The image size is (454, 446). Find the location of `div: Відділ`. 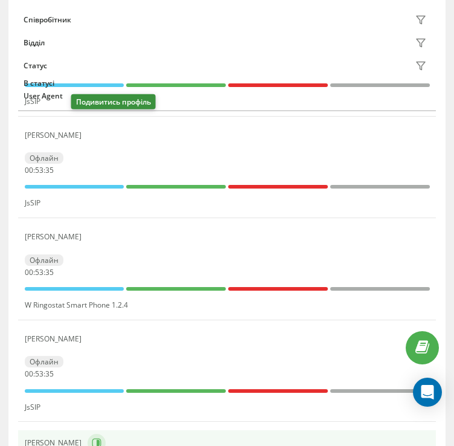

div: Відділ is located at coordinates (34, 43).